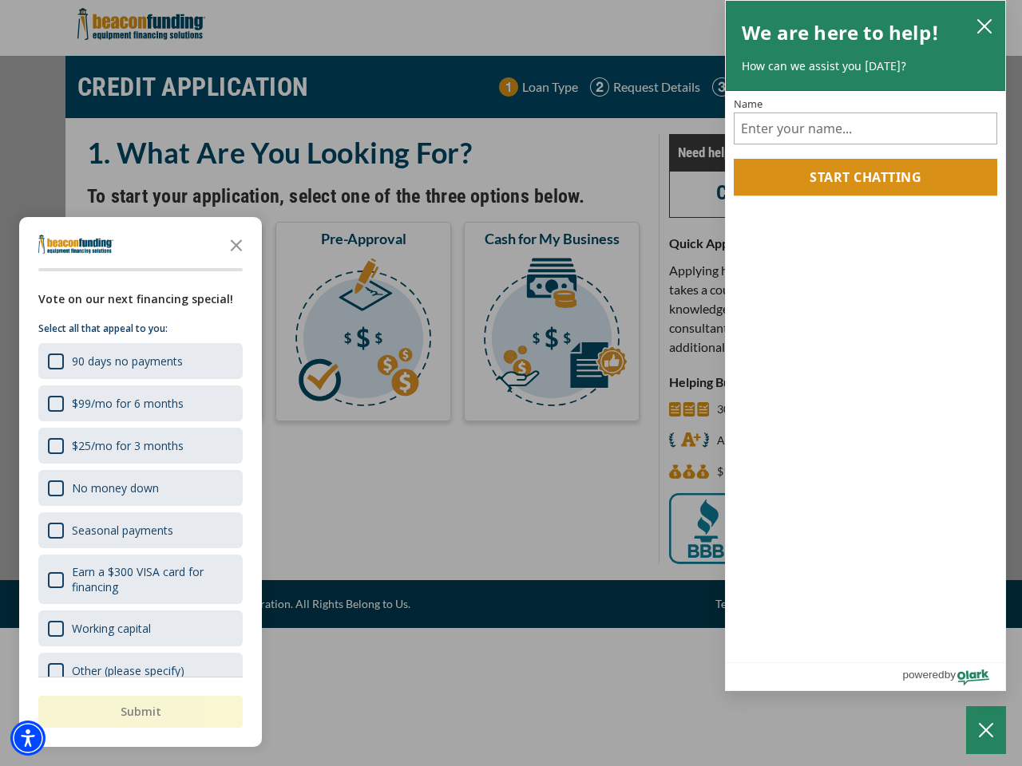  Describe the element at coordinates (923, 675) in the screenshot. I see `span: powered` at that location.